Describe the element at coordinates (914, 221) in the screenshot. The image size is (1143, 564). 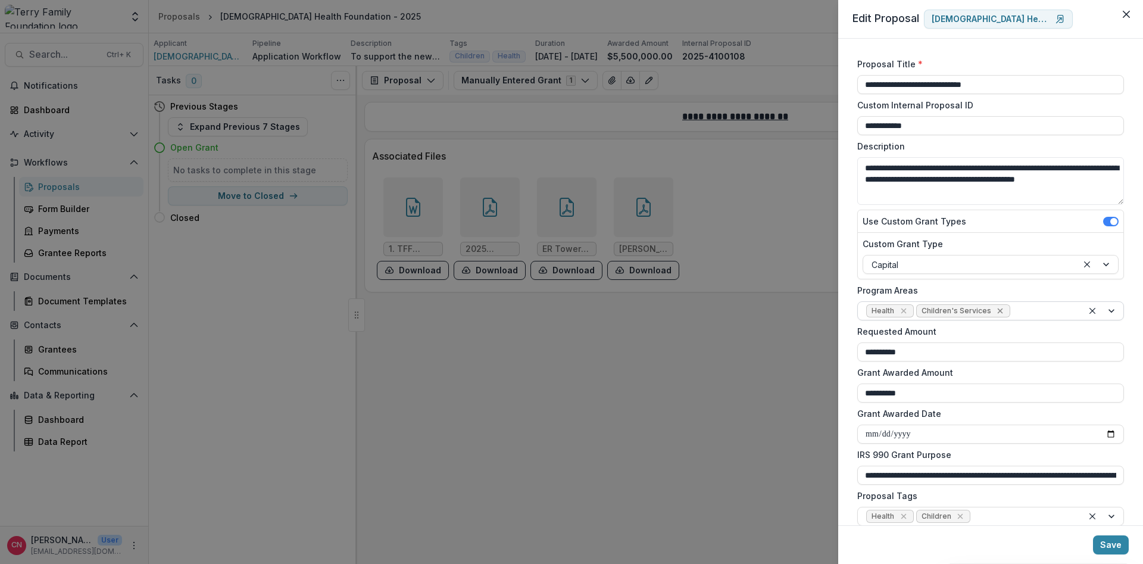
I see `label: Use Custom Grant Types` at that location.